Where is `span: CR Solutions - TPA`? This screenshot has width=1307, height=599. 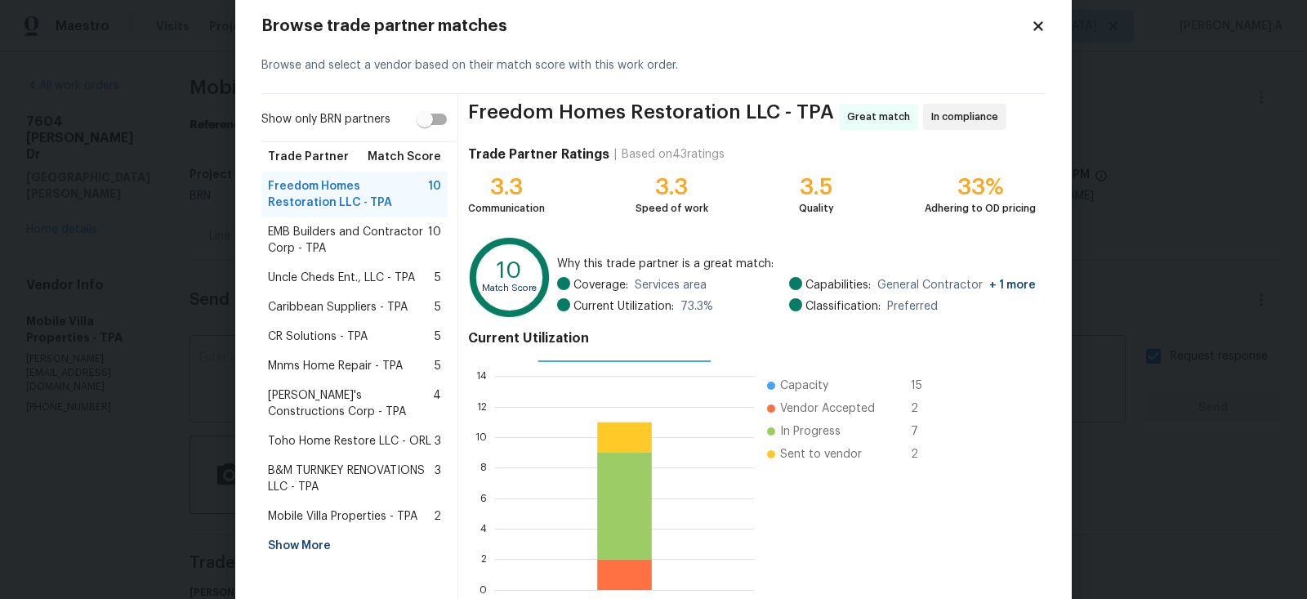 span: CR Solutions - TPA is located at coordinates (318, 336).